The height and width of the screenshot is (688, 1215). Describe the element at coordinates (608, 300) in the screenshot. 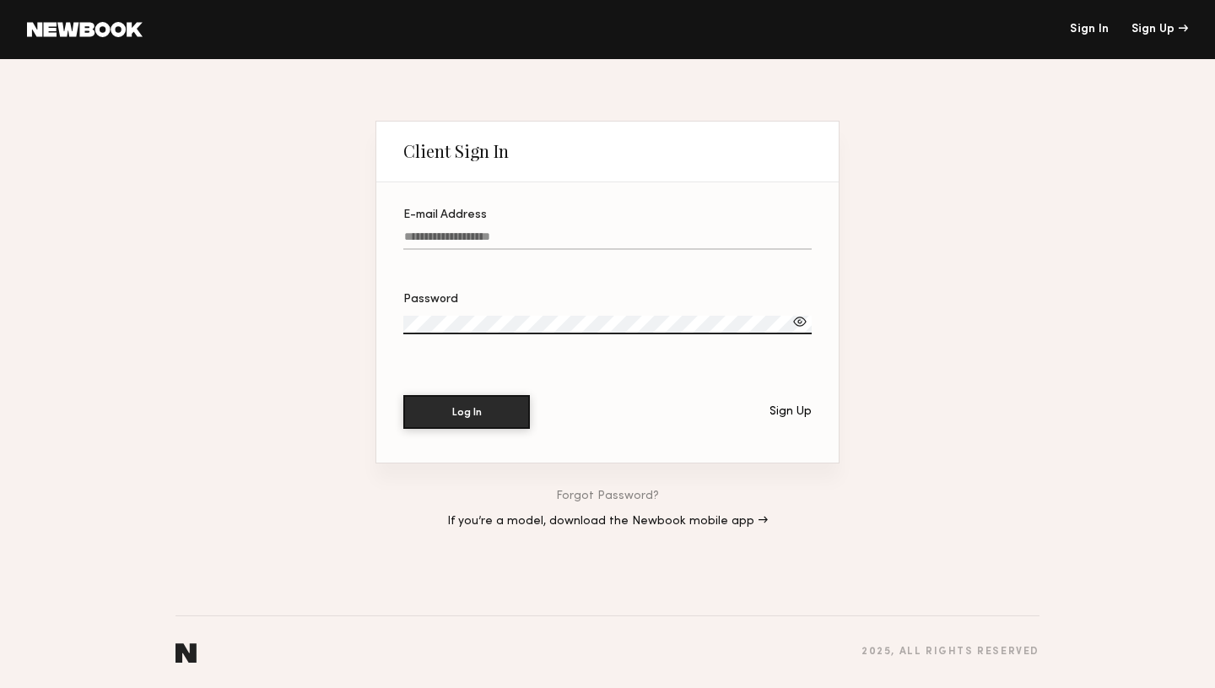

I see `div: Password` at that location.